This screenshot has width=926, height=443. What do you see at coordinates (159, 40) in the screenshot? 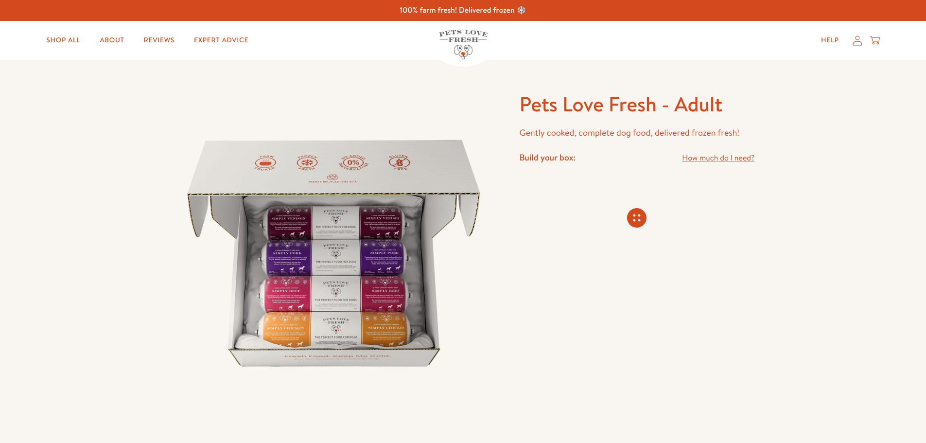
I see `a: Reviews` at bounding box center [159, 40].